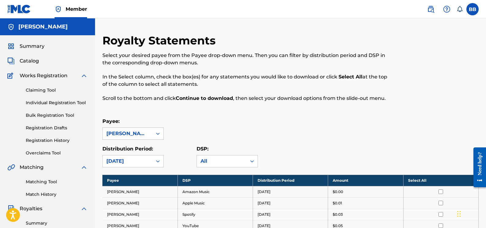  Describe the element at coordinates (57, 140) in the screenshot. I see `a: Registration History` at that location.